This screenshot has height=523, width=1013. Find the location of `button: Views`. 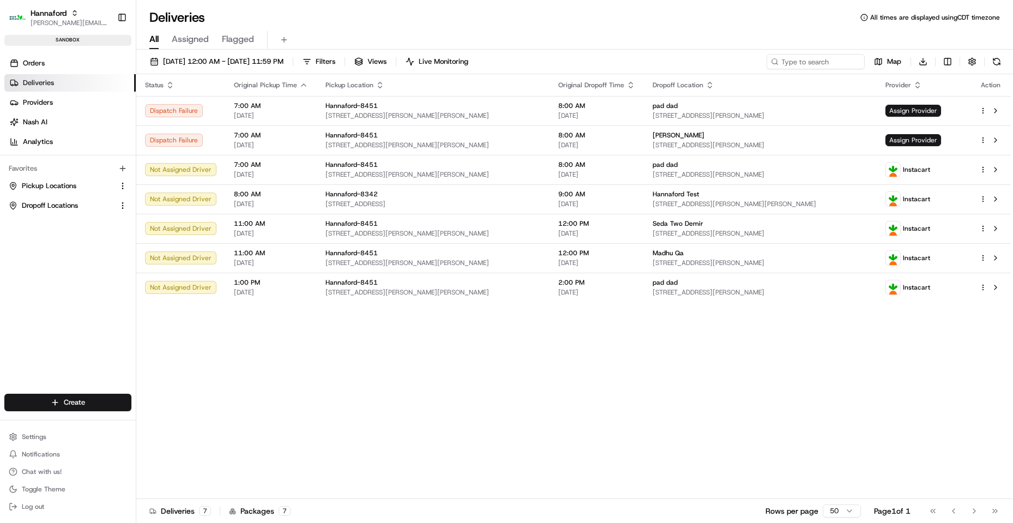

button: Views is located at coordinates (370, 62).